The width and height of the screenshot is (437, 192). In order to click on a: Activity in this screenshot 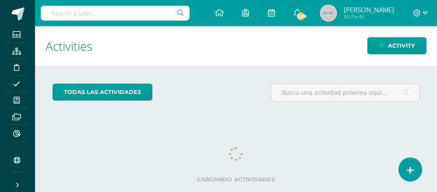, I will do `click(396, 46)`.